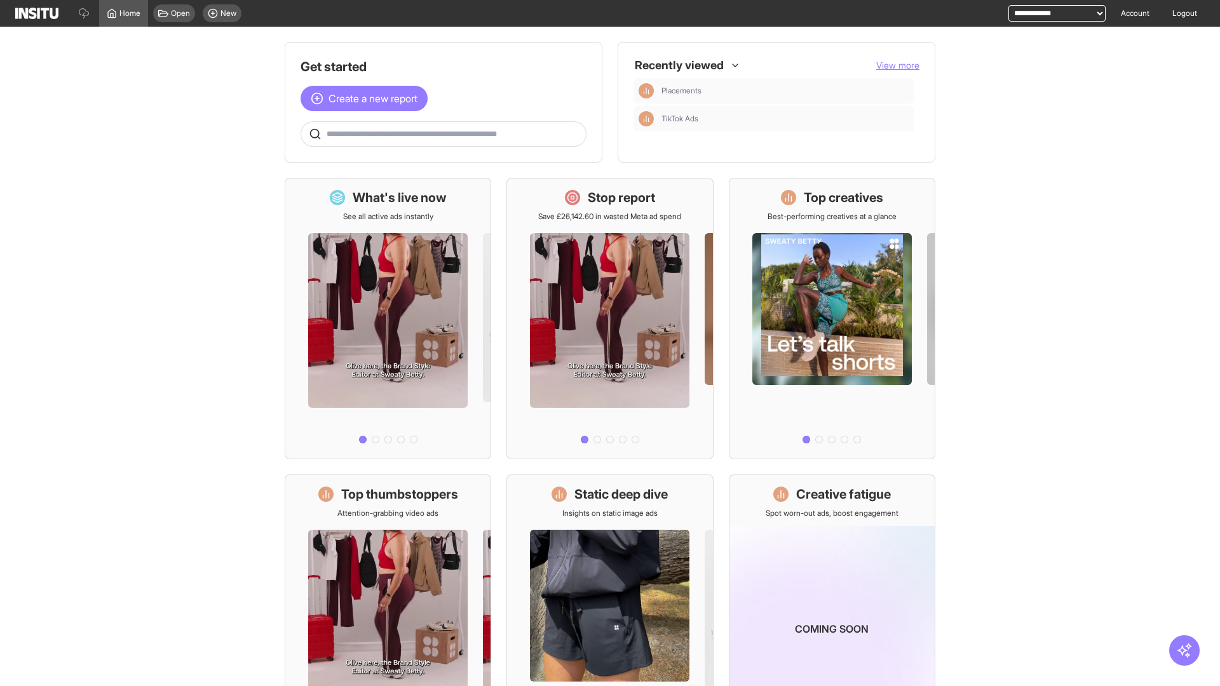 Image resolution: width=1220 pixels, height=686 pixels. What do you see at coordinates (622, 198) in the screenshot?
I see `h1: Stop report` at bounding box center [622, 198].